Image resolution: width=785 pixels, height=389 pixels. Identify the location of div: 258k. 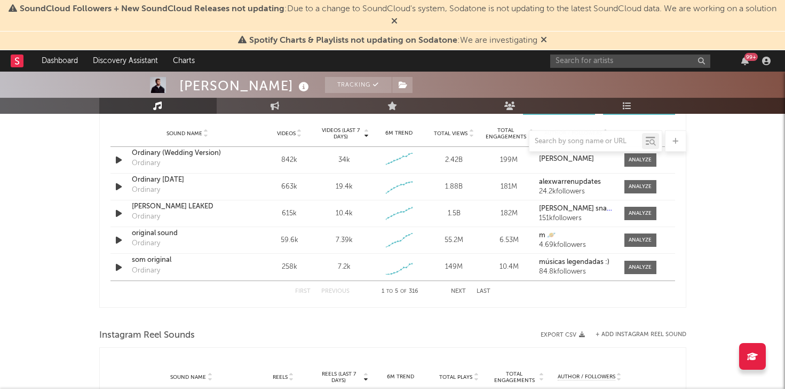
(289, 267).